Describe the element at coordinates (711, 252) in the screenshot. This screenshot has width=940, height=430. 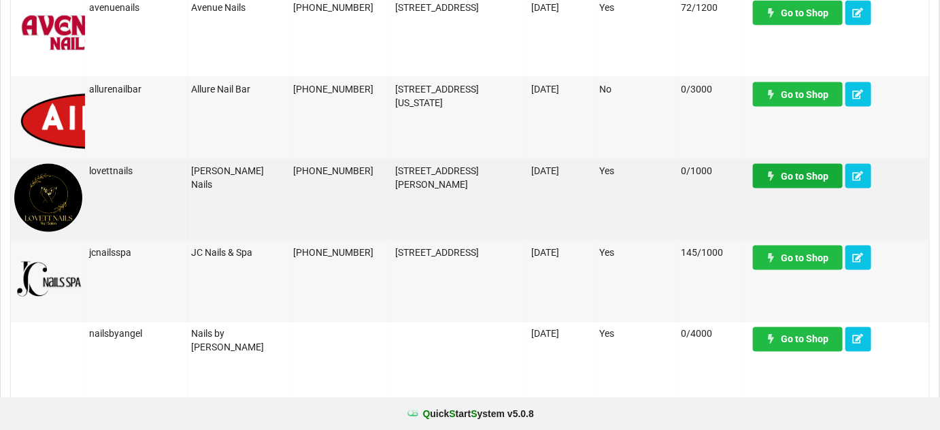
I see `div: 145/1000` at that location.